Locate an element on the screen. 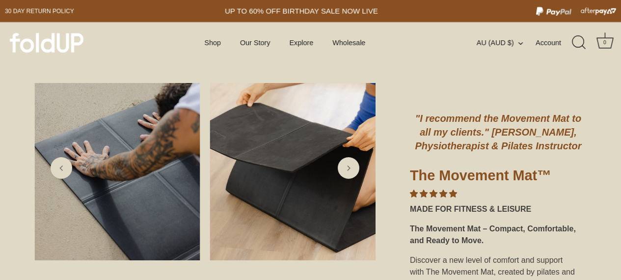  div: The Movement Mat – Compact, Comfortable, and Ready to Move. is located at coordinates (498, 235).